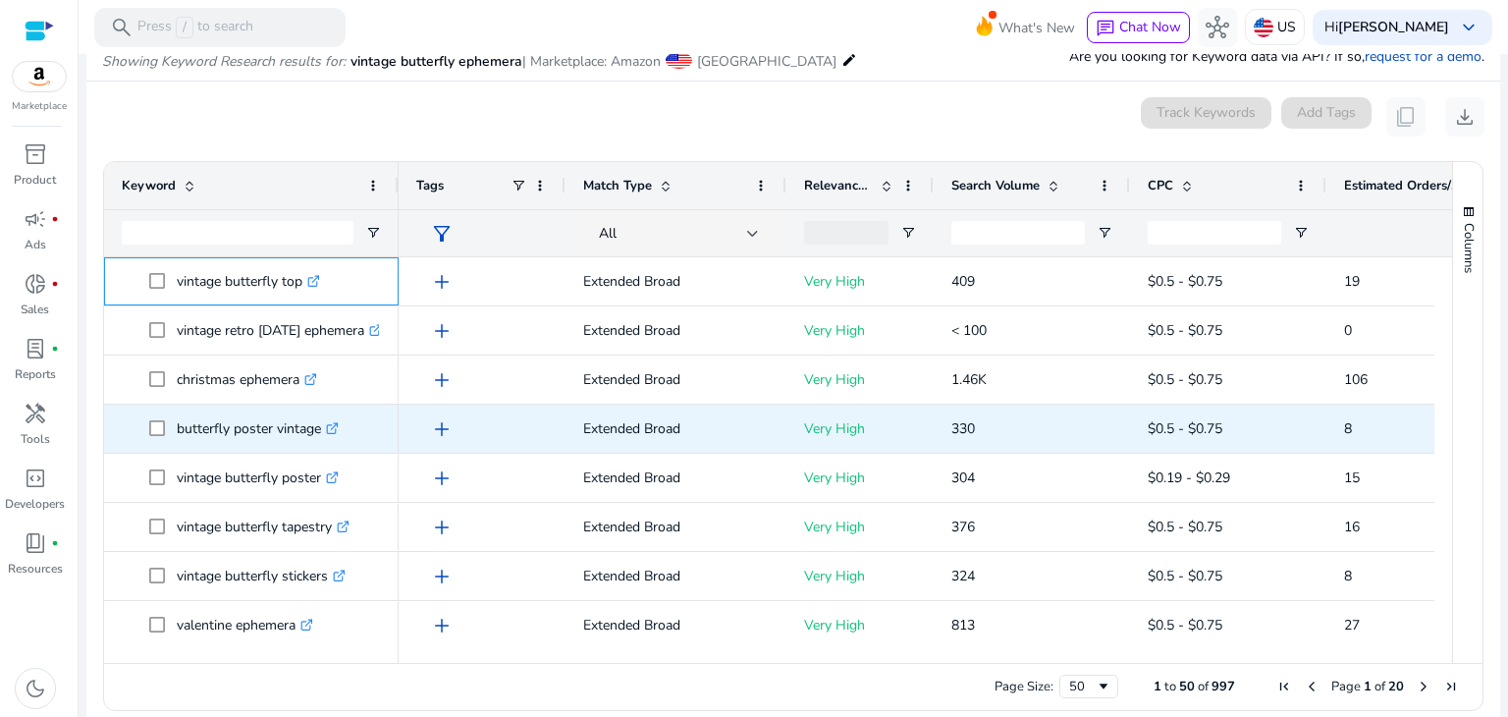  What do you see at coordinates (35, 568) in the screenshot?
I see `p: Resources` at bounding box center [35, 568].